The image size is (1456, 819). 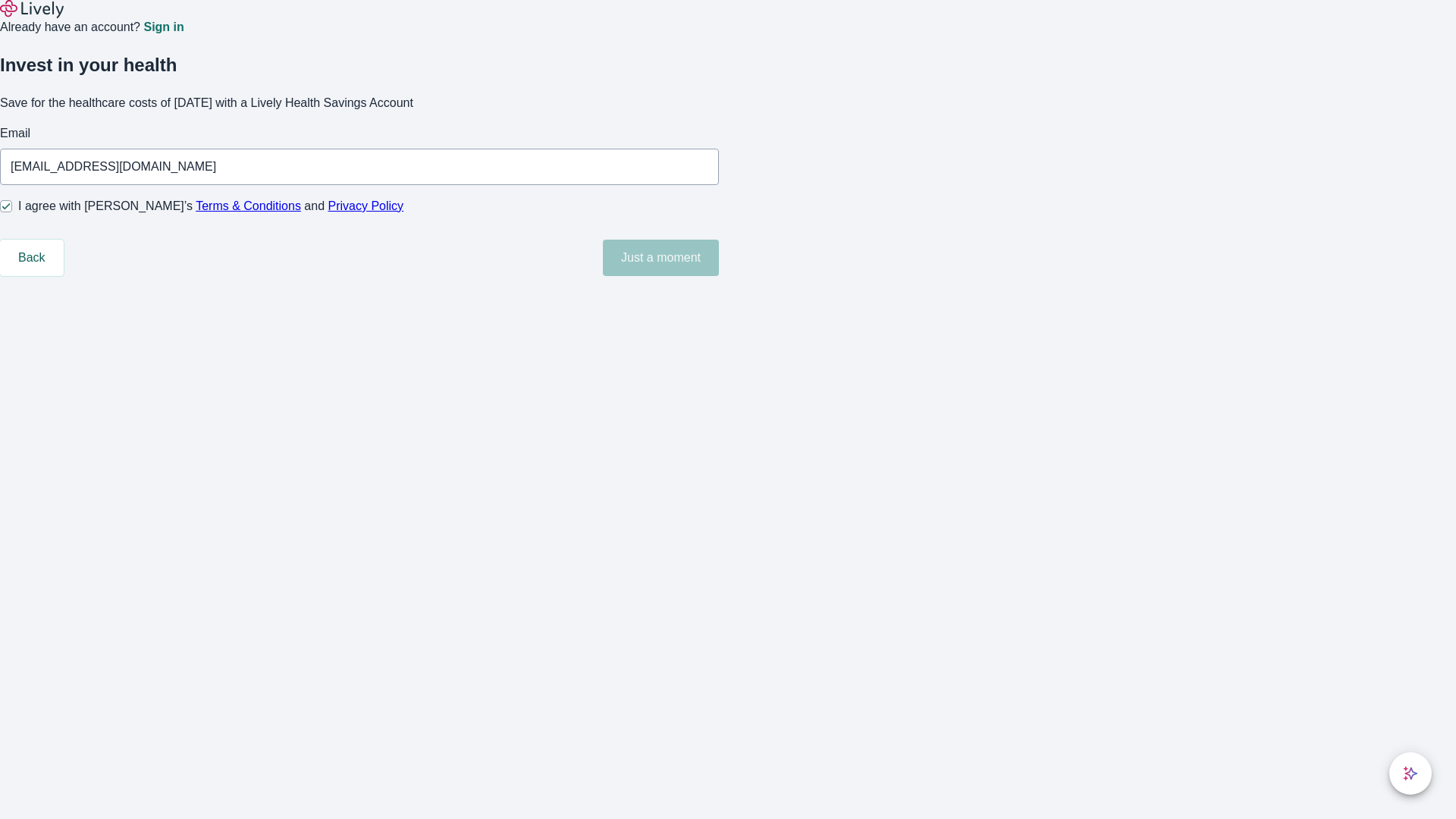 I want to click on a: Privacy Policy, so click(x=366, y=205).